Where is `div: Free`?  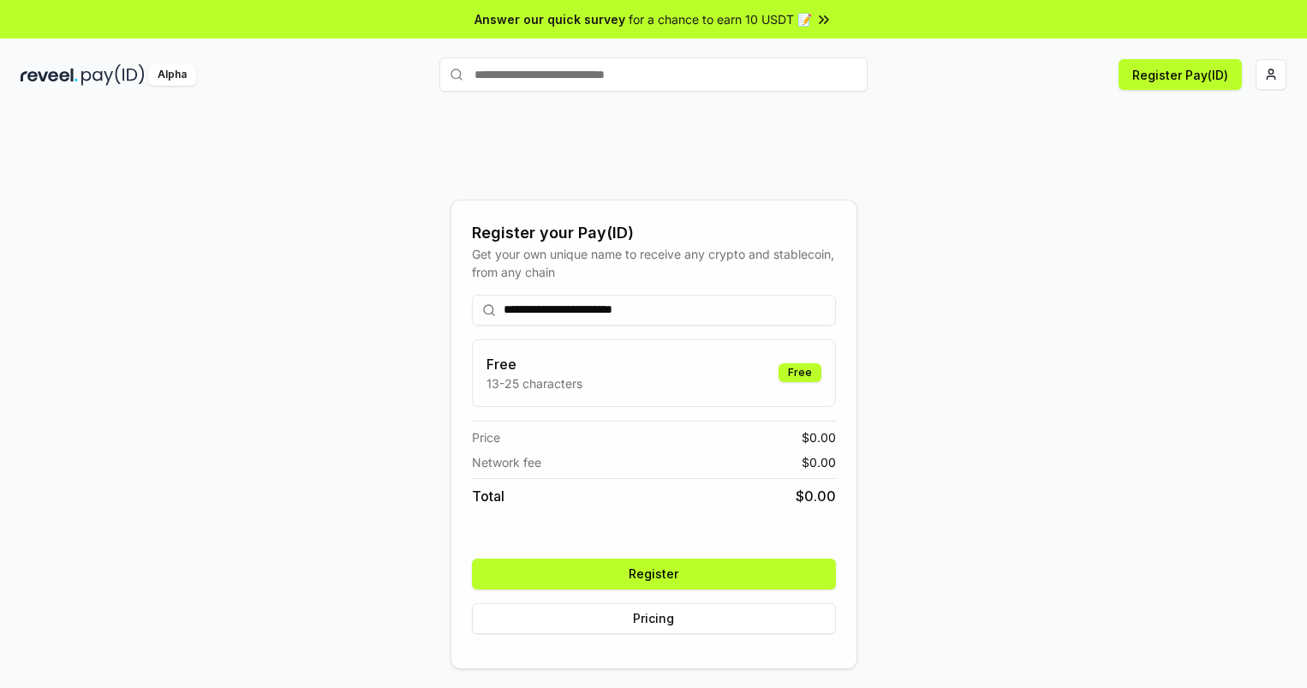 div: Free is located at coordinates (800, 373).